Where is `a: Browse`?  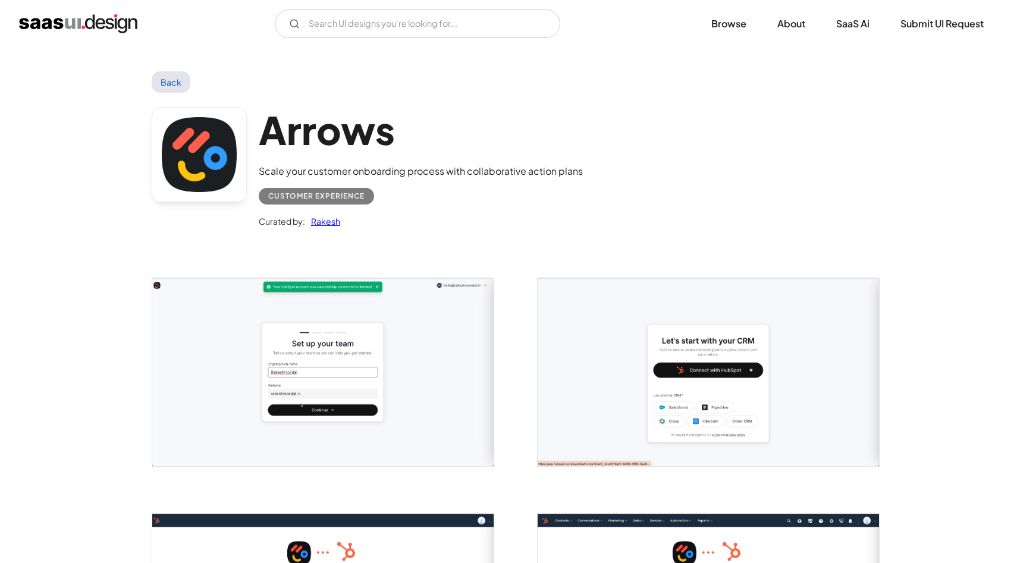
a: Browse is located at coordinates (729, 24).